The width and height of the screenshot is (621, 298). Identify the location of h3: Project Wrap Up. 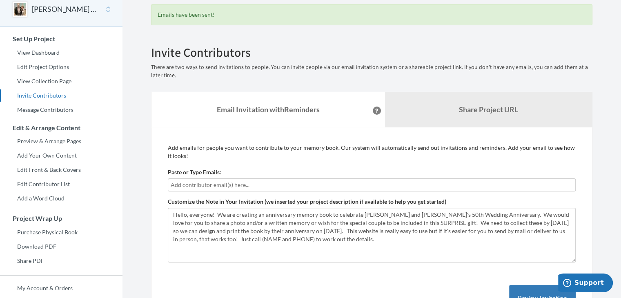
(61, 218).